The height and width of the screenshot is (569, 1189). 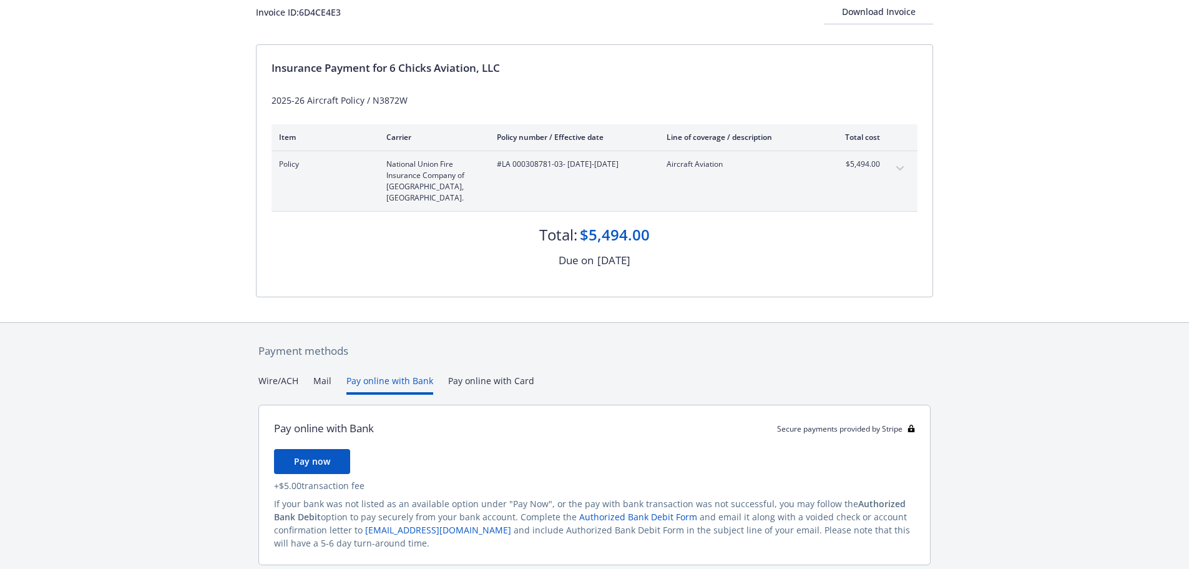 What do you see at coordinates (594, 485) in the screenshot?
I see `div: + $5.00 transaction fee` at bounding box center [594, 485].